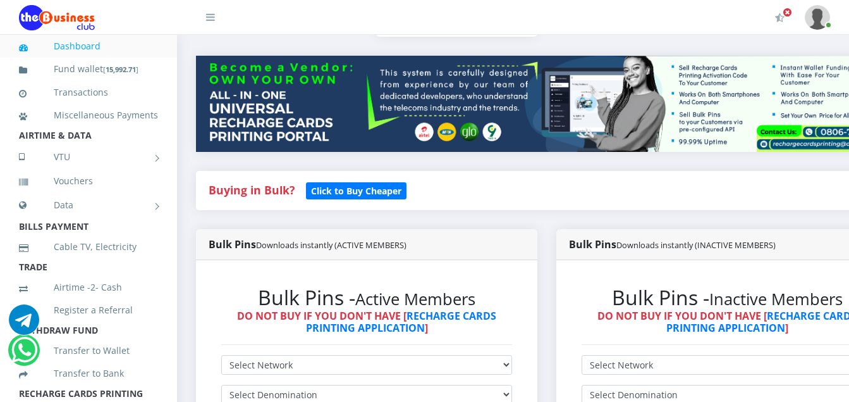  I want to click on small: Downloads instantly (INACTIVE MEMBERS), so click(696, 245).